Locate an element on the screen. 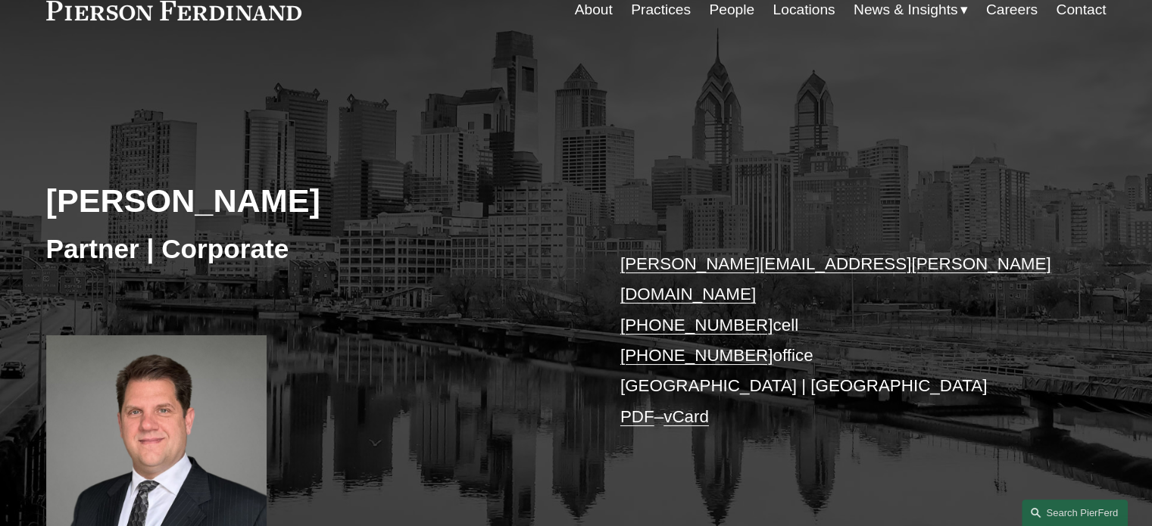  a: PDF is located at coordinates (637, 417).